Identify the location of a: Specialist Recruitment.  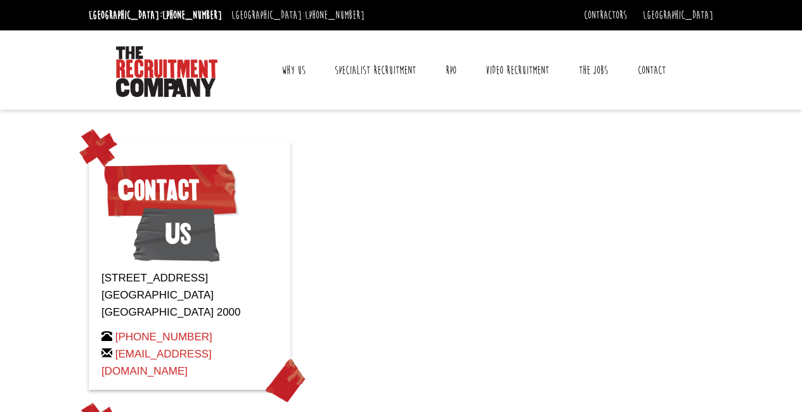
(375, 70).